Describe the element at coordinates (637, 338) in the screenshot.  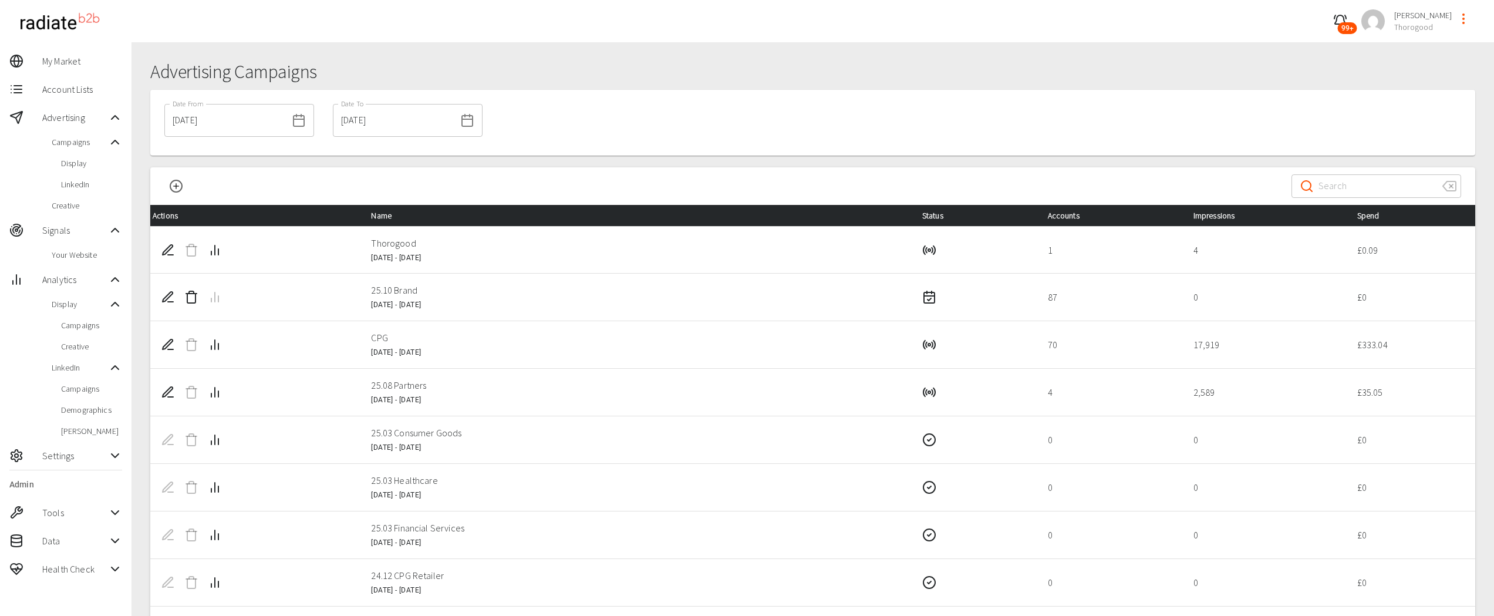
I see `p: CPG` at that location.